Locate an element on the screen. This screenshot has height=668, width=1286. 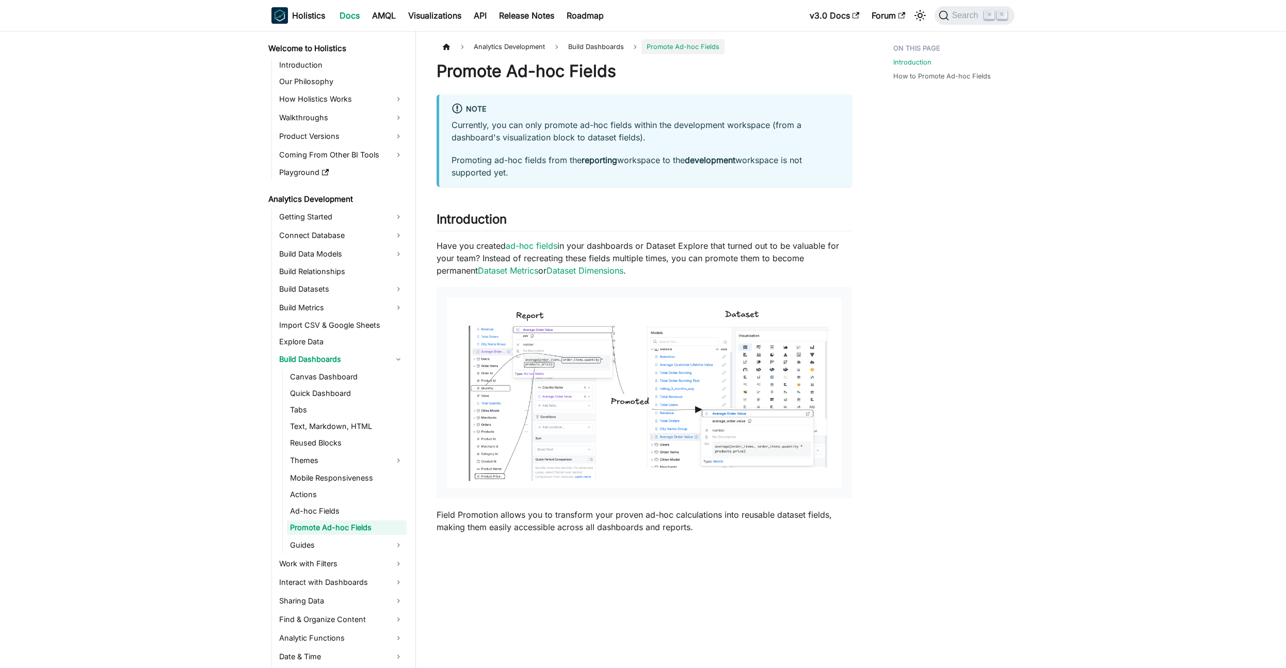
a: Import CSV & Google Sheets is located at coordinates (341, 325).